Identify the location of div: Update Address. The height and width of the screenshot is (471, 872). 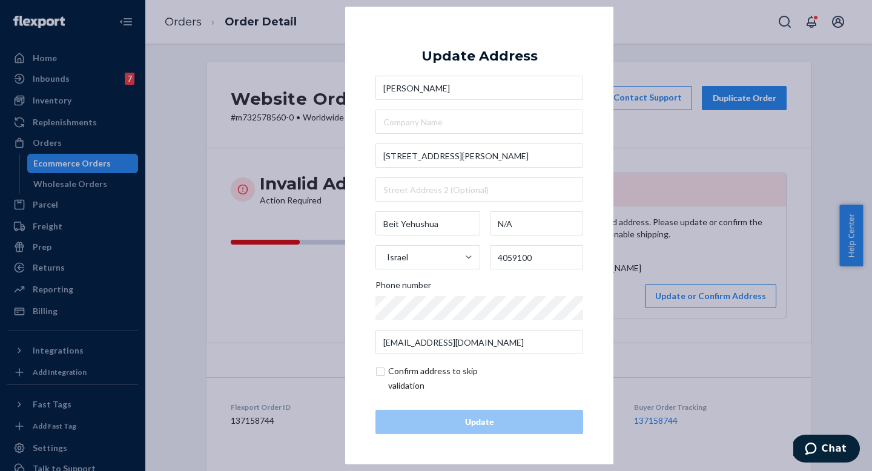
(479, 56).